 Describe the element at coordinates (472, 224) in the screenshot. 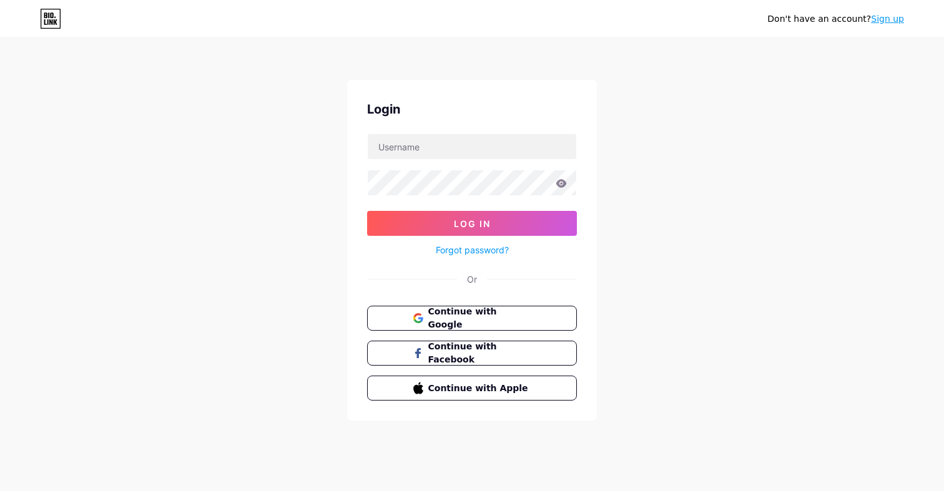

I see `span: Log In` at that location.